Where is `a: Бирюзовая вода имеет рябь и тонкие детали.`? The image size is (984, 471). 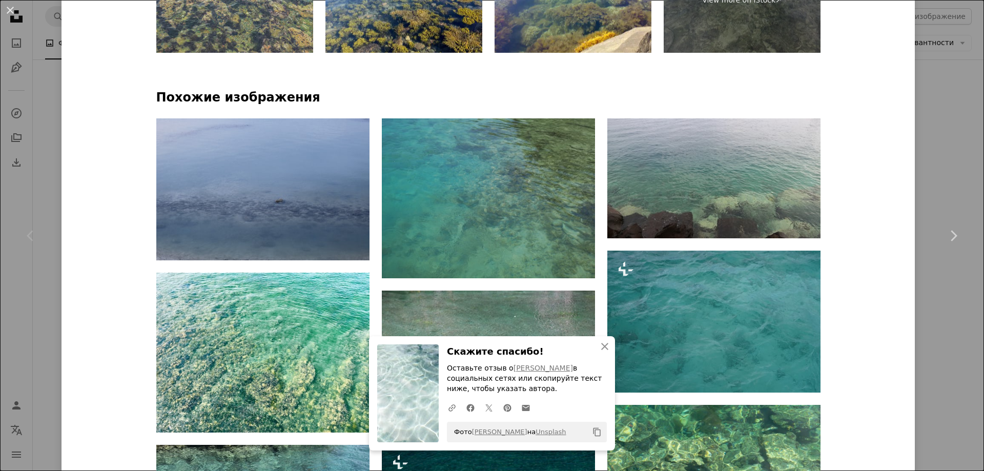 a: Бирюзовая вода имеет рябь и тонкие детали. is located at coordinates (714, 321).